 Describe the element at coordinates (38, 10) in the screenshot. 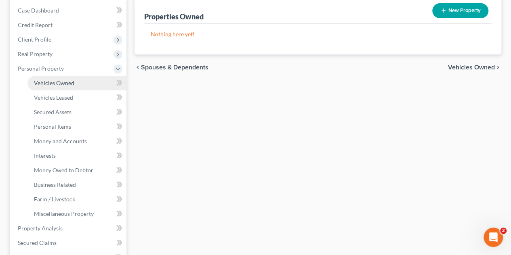

I see `span: Case Dashboard` at that location.